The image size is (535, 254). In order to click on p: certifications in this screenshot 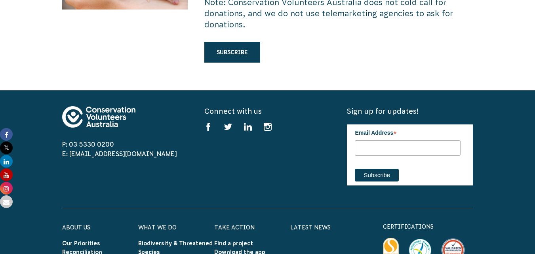, I will do `click(428, 227)`.